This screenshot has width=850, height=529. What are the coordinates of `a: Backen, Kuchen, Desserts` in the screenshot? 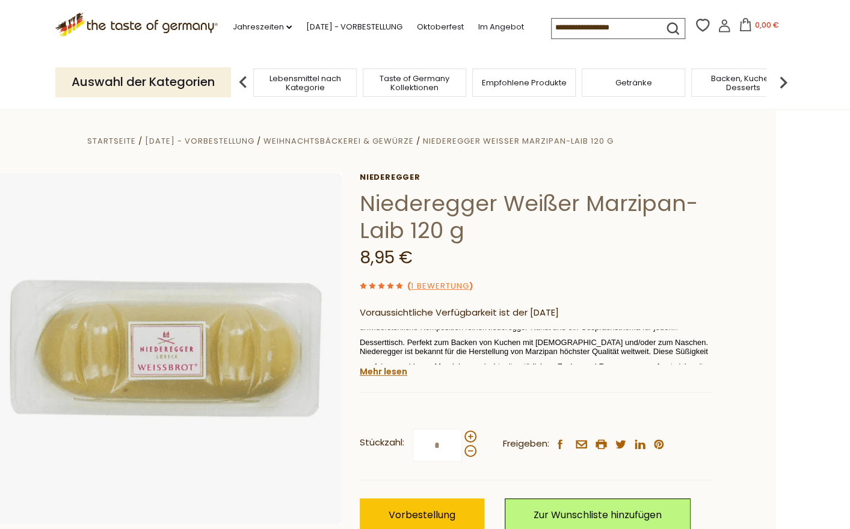 It's located at (743, 83).